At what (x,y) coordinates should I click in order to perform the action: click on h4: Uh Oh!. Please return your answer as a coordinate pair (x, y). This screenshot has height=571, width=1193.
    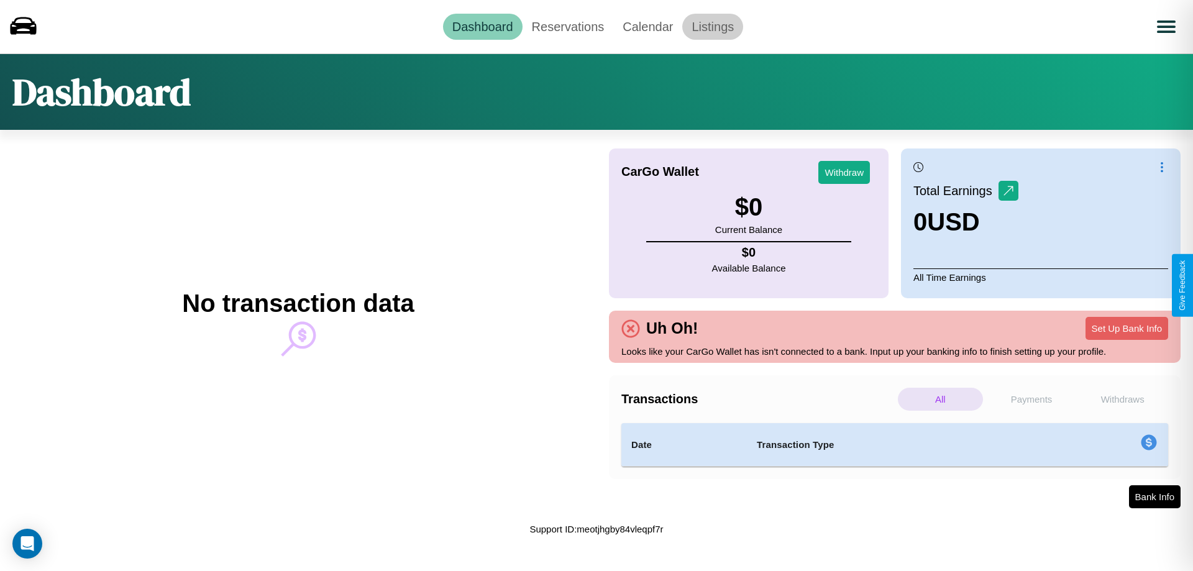
    Looking at the image, I should click on (672, 328).